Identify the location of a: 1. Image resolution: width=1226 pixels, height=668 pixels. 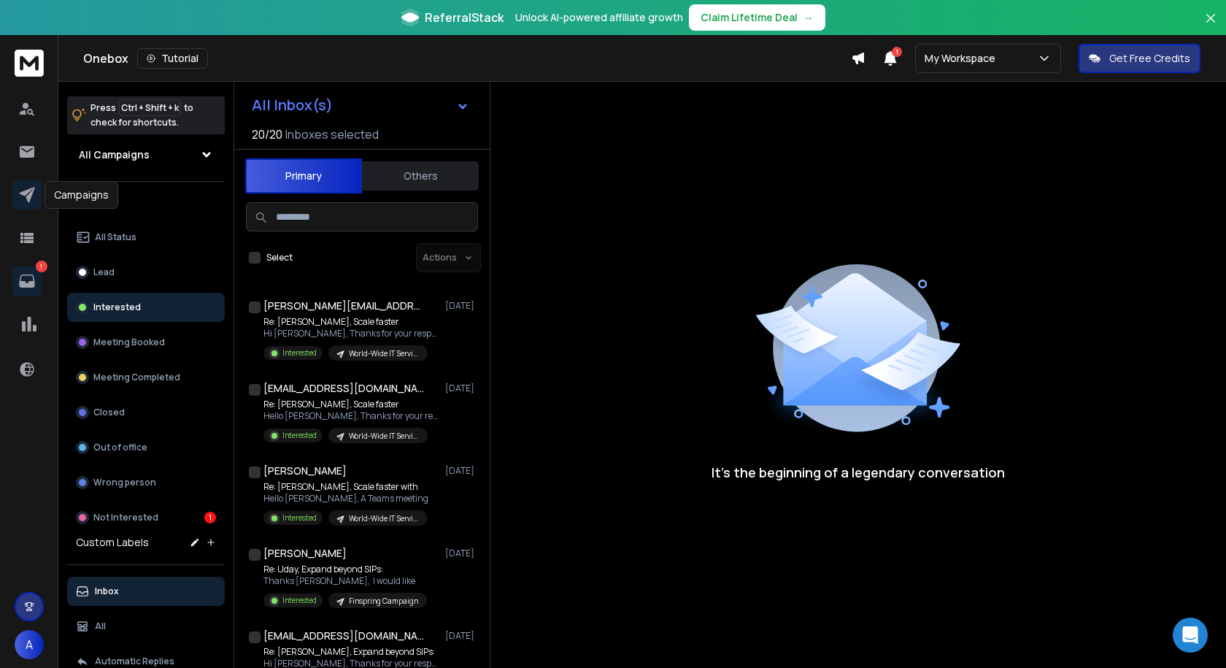
(27, 281).